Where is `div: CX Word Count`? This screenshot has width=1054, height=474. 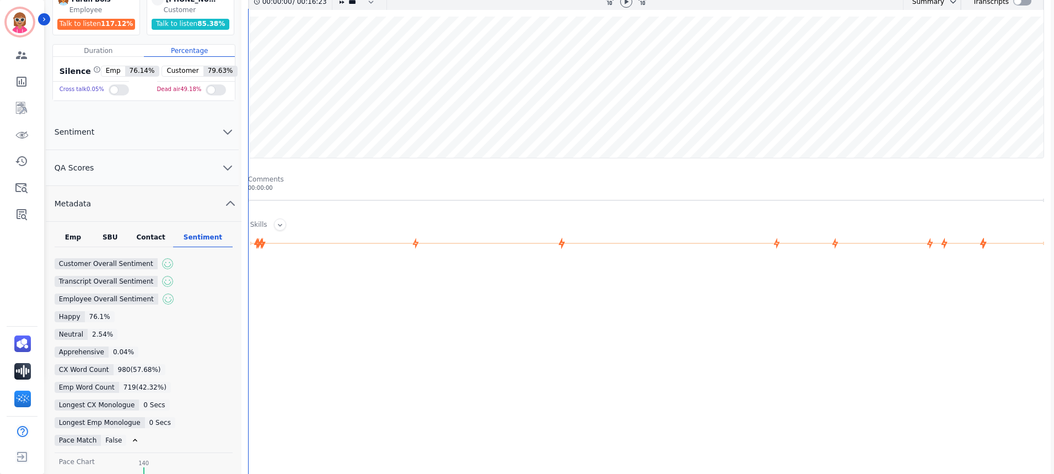
div: CX Word Count is located at coordinates (84, 369).